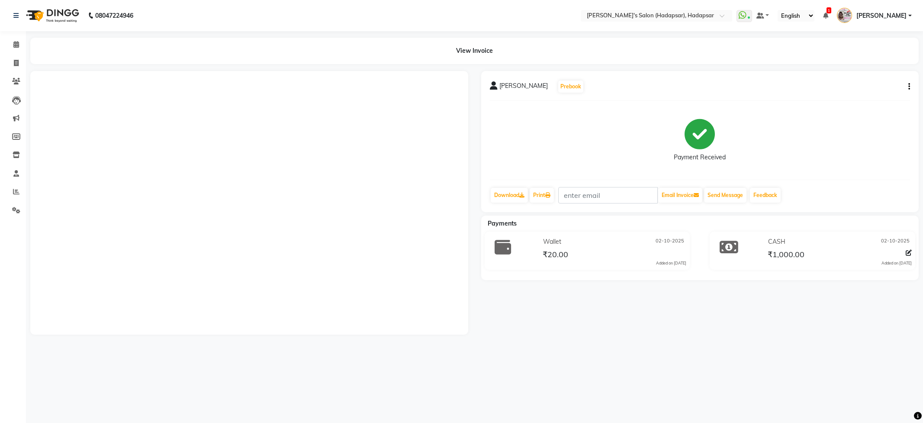 The height and width of the screenshot is (423, 923). I want to click on span: Wallet, so click(552, 242).